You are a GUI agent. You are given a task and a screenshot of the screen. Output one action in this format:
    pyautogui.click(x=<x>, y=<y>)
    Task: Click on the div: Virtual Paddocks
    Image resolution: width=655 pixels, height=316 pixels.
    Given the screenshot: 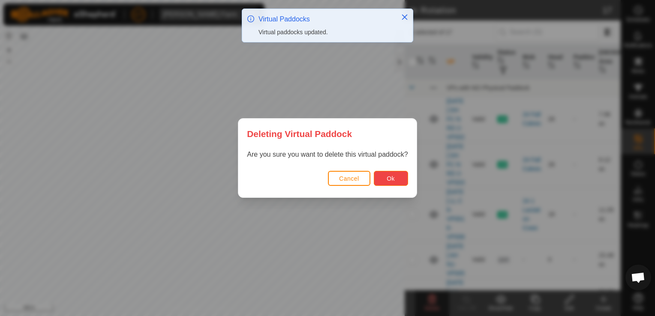 What is the action you would take?
    pyautogui.click(x=325, y=19)
    